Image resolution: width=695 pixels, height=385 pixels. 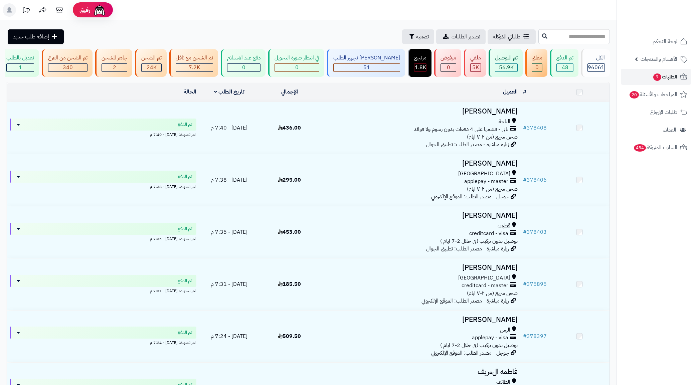 What do you see at coordinates (537, 63) in the screenshot?
I see `a: معلق 0` at bounding box center [537, 63].